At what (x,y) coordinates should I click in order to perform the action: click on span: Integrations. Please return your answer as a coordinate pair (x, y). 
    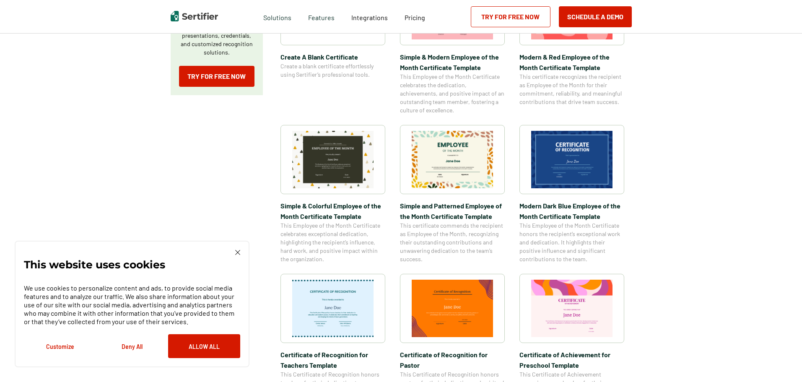
    Looking at the image, I should click on (369, 17).